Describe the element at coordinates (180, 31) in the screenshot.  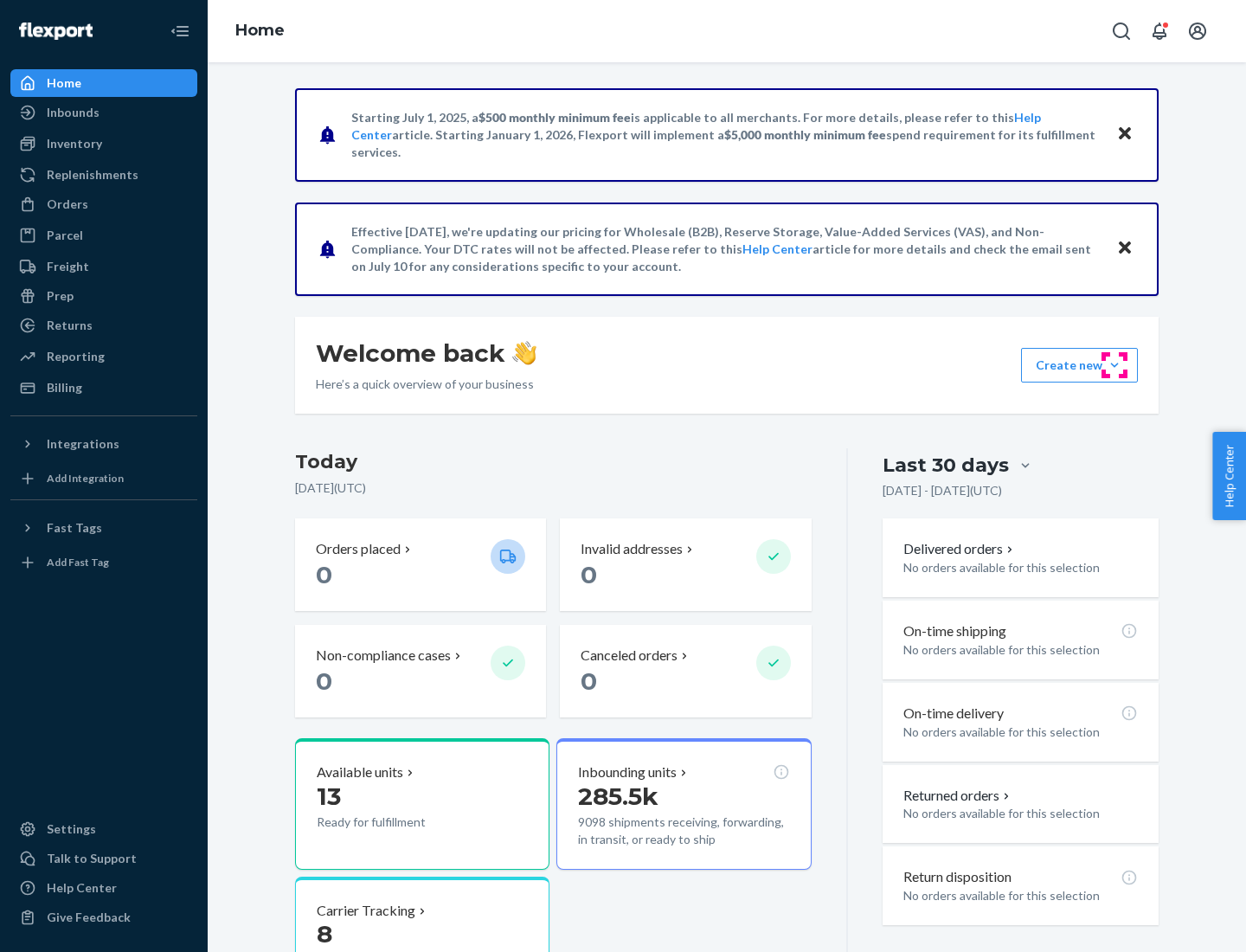
I see `button: Close Navigation` at that location.